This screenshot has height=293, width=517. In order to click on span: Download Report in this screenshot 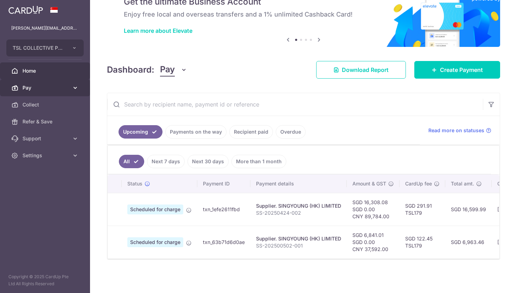, I will do `click(365, 70)`.